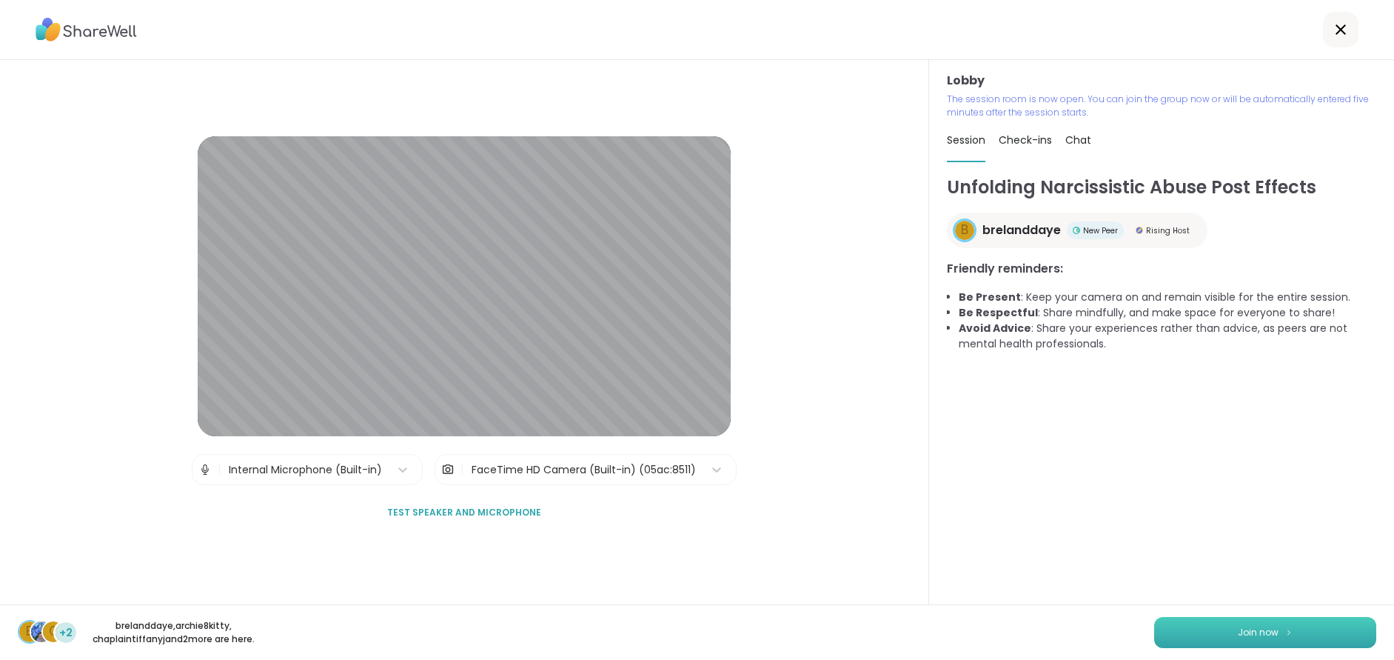  I want to click on button: Join now, so click(1265, 632).